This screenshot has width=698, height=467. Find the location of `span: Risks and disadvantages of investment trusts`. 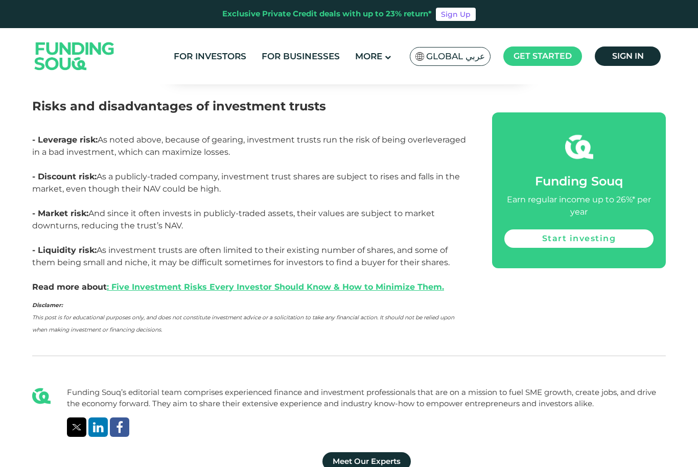

span: Risks and disadvantages of investment trusts is located at coordinates (179, 106).